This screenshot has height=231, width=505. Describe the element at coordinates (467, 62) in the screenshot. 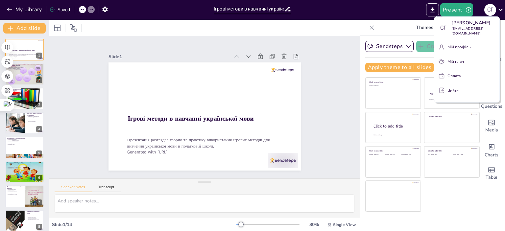

I see `button: Мій план` at that location.